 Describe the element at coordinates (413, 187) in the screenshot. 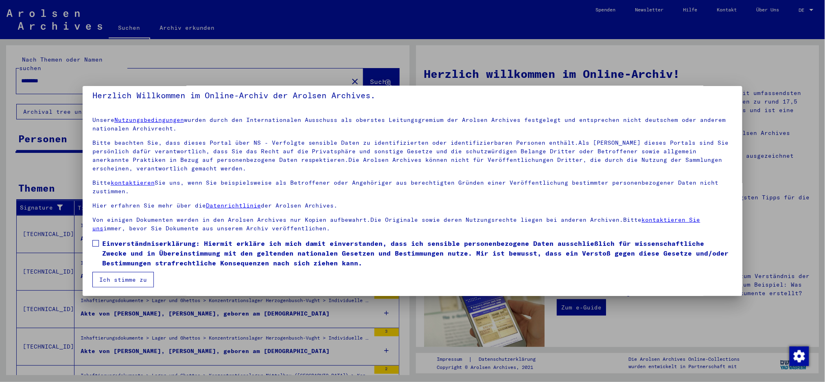

I see `p: Bitte Sie uns, wenn Sie beispielsweise als Betroffener oder Angehöriger aus berechtigten Gründen ...` at that location.